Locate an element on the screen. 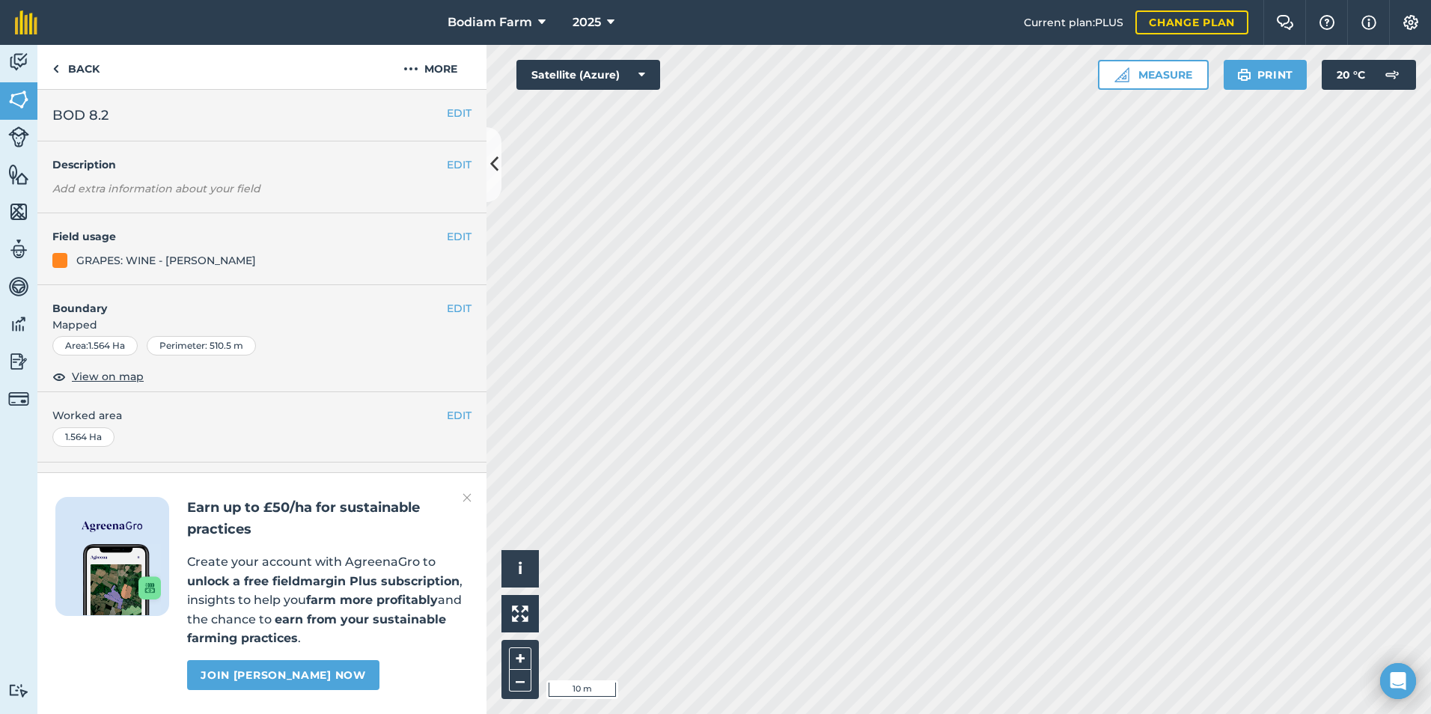 Image resolution: width=1431 pixels, height=714 pixels. img: Screenshot of the Gro app is located at coordinates (122, 579).